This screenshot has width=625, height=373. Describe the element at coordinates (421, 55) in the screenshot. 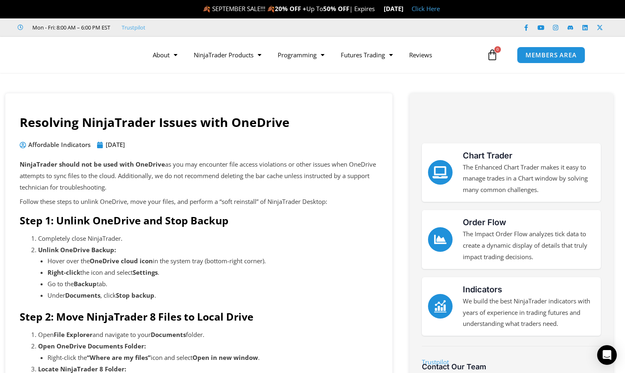

I see `a: Reviews` at that location.